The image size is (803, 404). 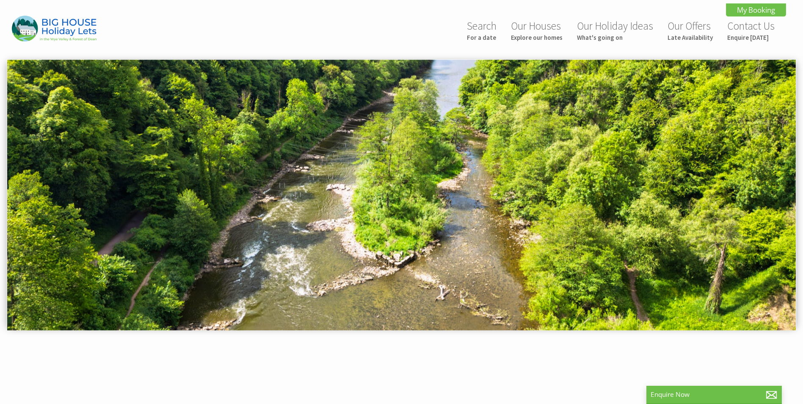 What do you see at coordinates (536, 30) in the screenshot?
I see `a: Our HousesExplore our homes` at bounding box center [536, 30].